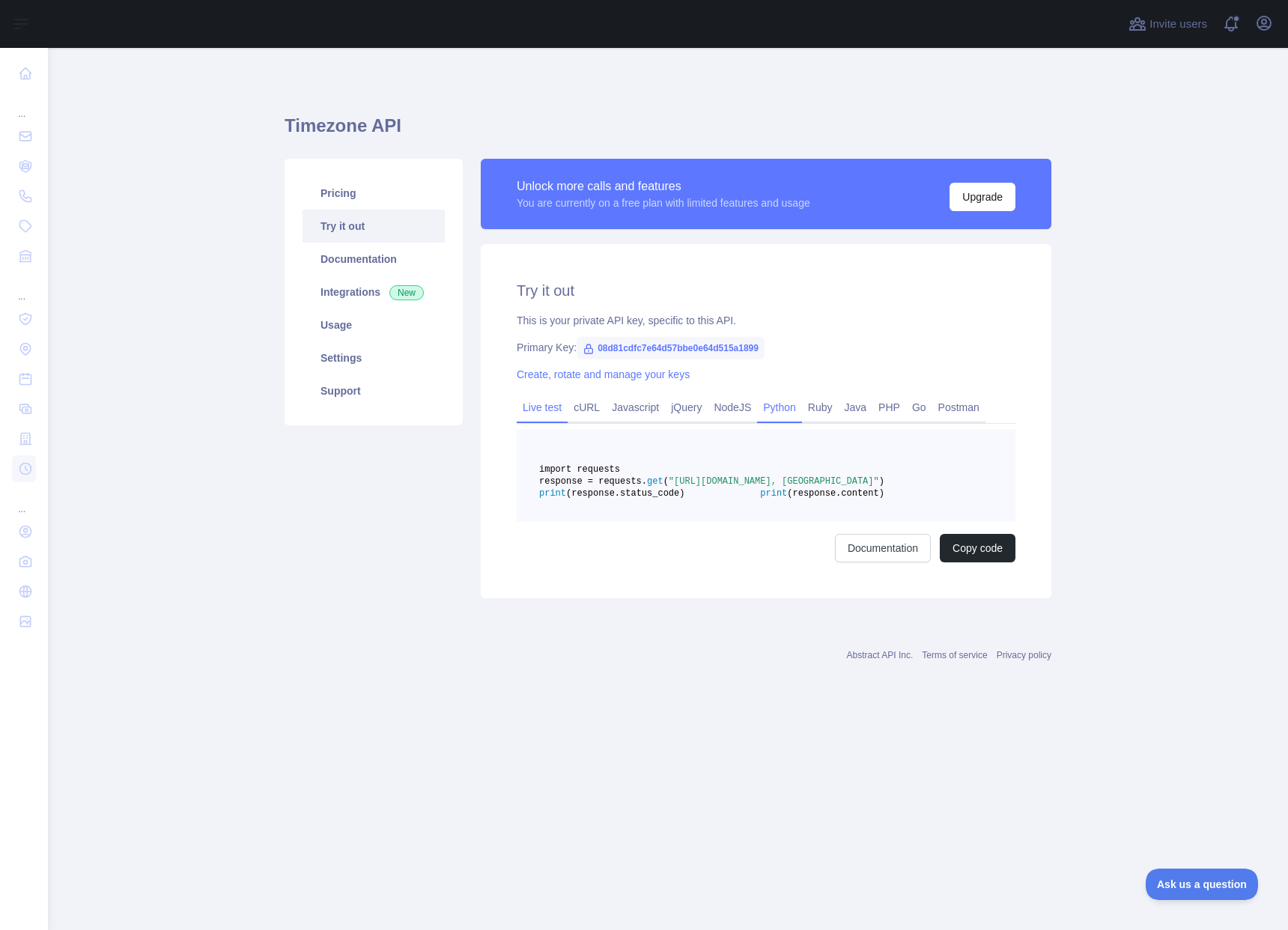 The image size is (1288, 930). What do you see at coordinates (954, 655) in the screenshot?
I see `a: Terms of service` at bounding box center [954, 655].